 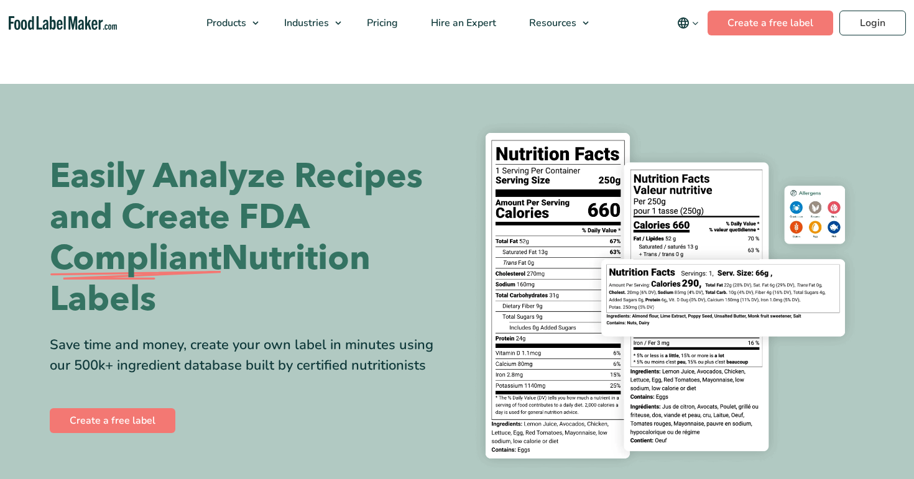 What do you see at coordinates (225, 23) in the screenshot?
I see `span: Products` at bounding box center [225, 23].